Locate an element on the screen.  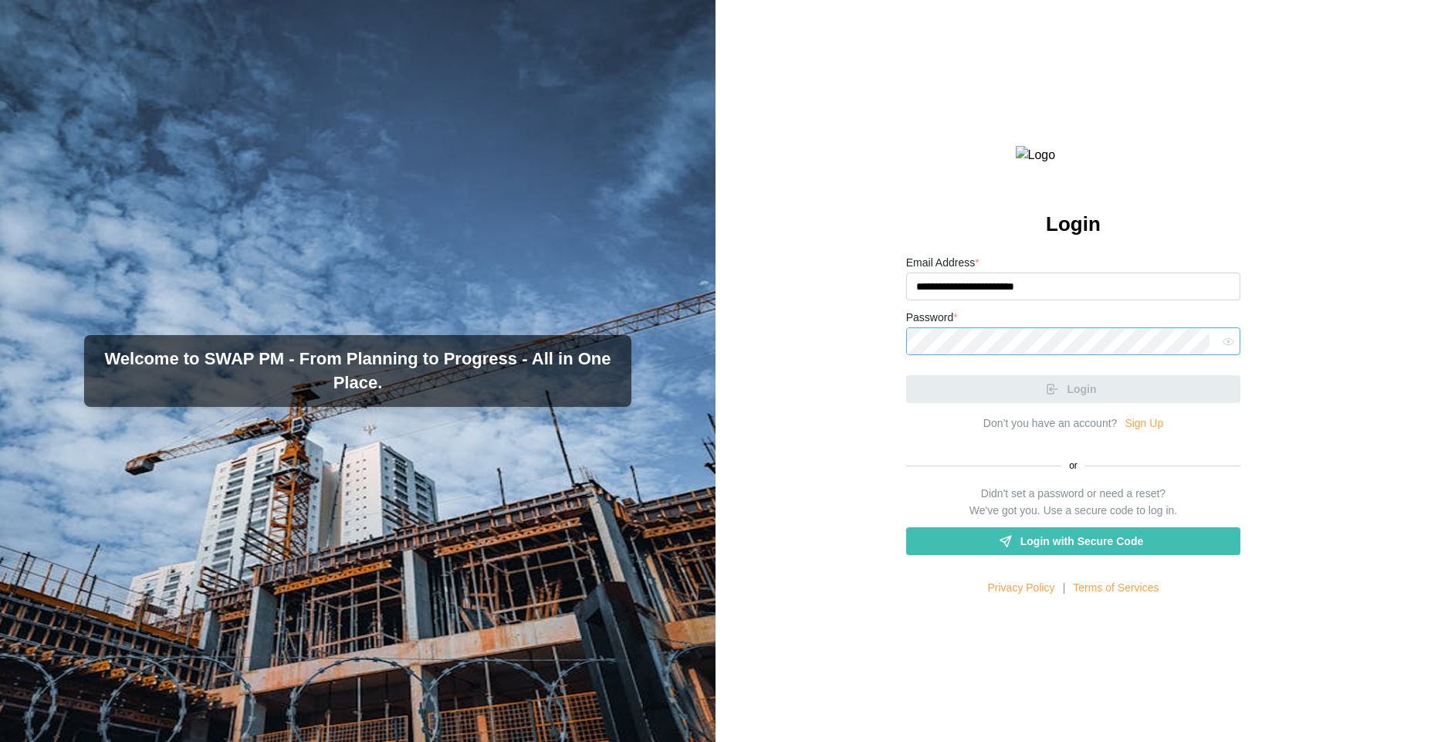
h2: Login is located at coordinates (1073, 224).